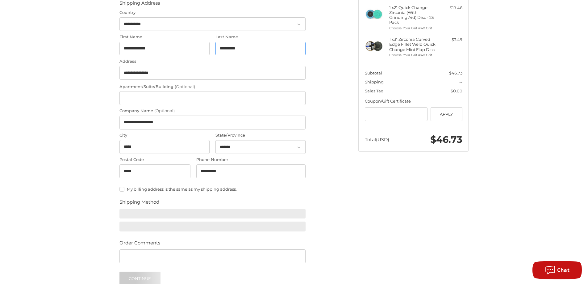  I want to click on h4: 1 x 2" Quick Change Zirconia (With Grinding Aid) Disc - 25 Pack, so click(413, 15).